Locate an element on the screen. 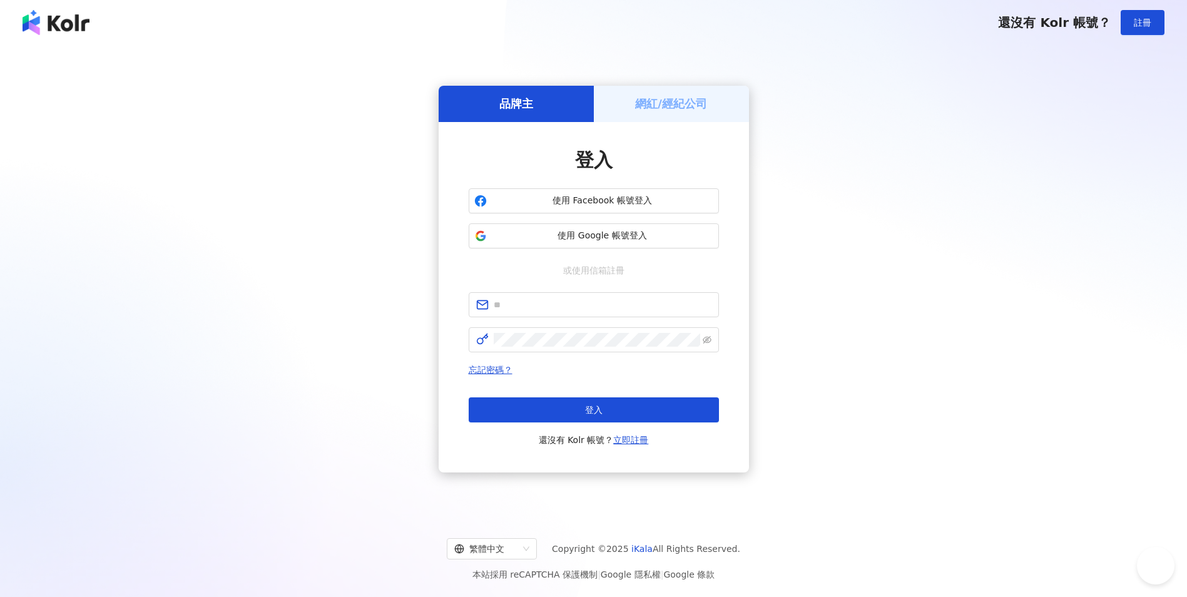 The width and height of the screenshot is (1187, 597). button: 註冊 is located at coordinates (1143, 23).